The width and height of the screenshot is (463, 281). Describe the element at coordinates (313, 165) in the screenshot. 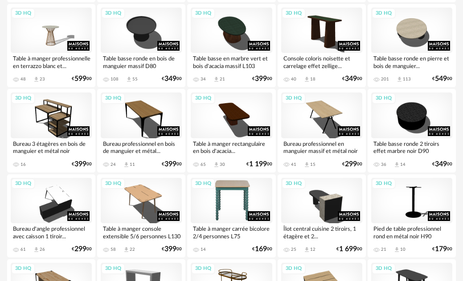

I see `div: 15` at that location.